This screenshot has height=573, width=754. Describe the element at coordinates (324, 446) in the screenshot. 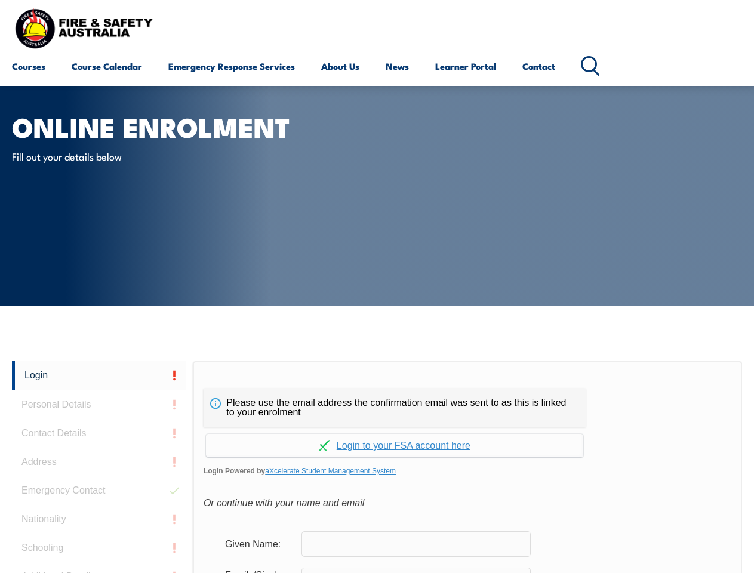

I see `img: Log in withaxcelerate` at that location.